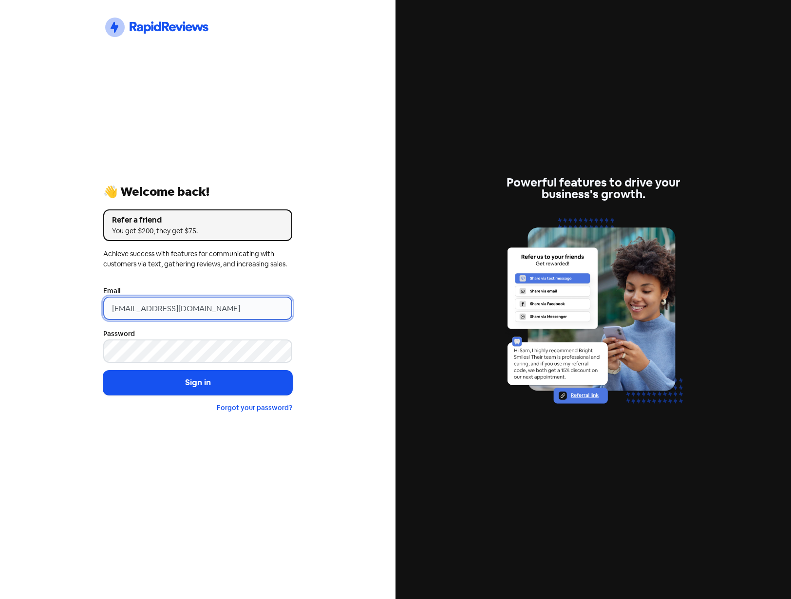 This screenshot has height=599, width=791. I want to click on div: Achieve success with features for communicating with customers via text, gathering reviews, and i..., so click(198, 259).